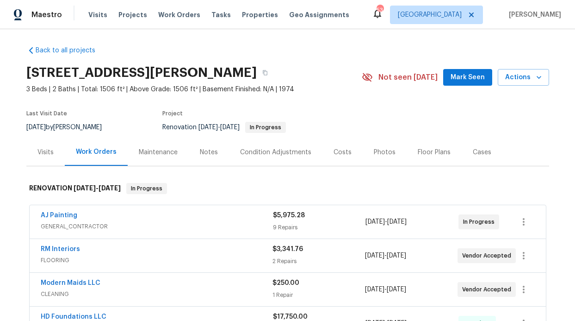 The image size is (575, 321). I want to click on span: Actions, so click(523, 77).